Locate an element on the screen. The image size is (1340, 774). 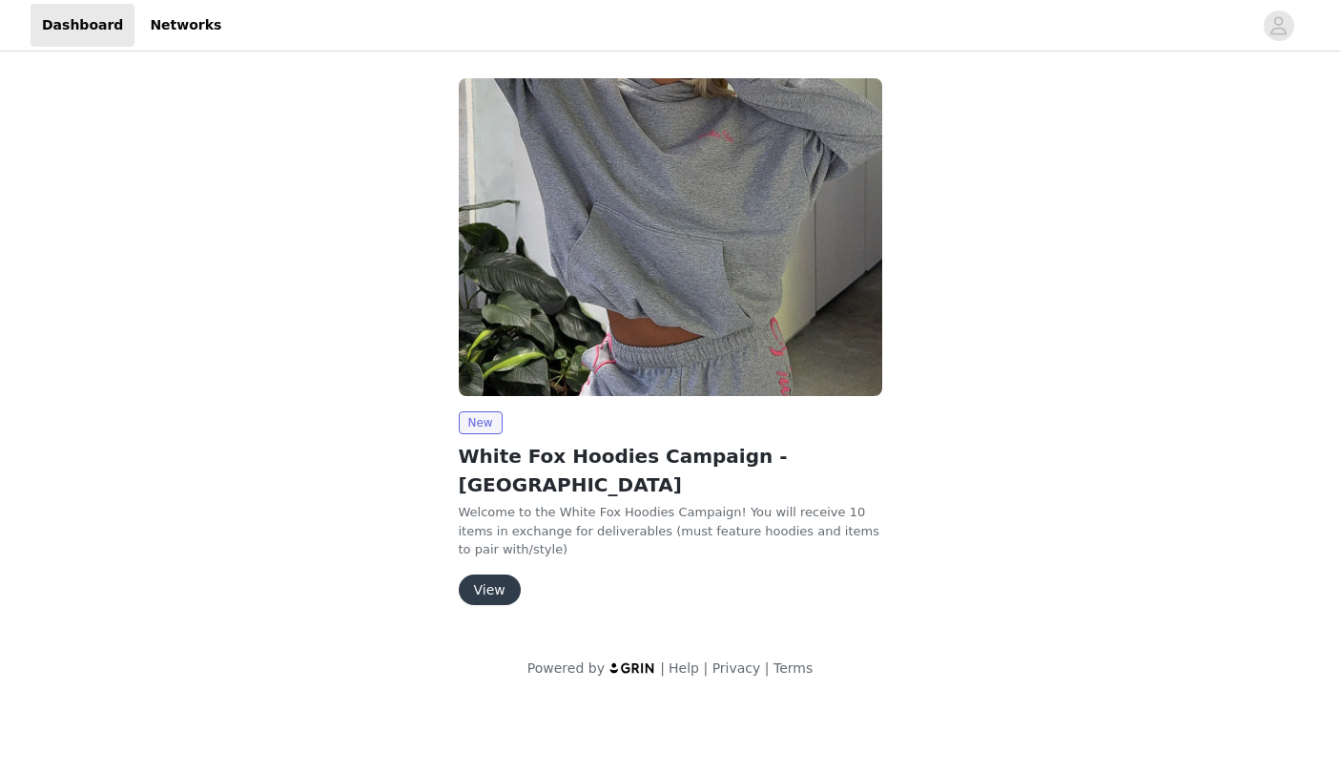
div: avatar is located at coordinates (1278, 26).